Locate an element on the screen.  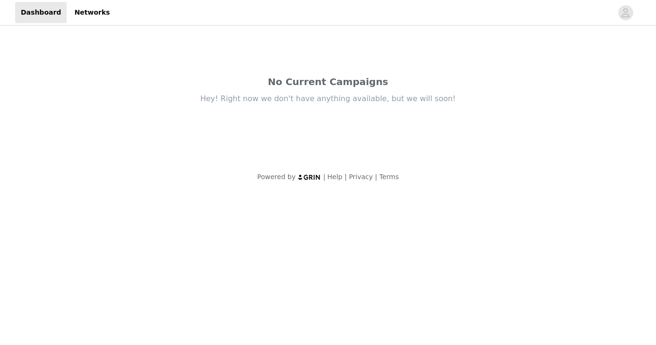
div: No Current Campaigns is located at coordinates (328, 82).